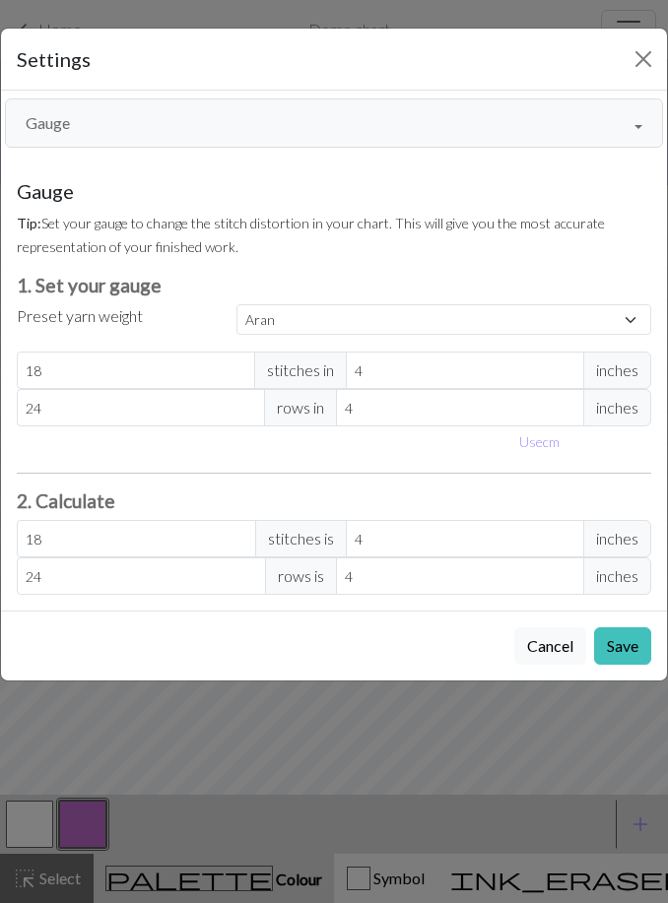 This screenshot has width=668, height=903. What do you see at coordinates (300, 539) in the screenshot?
I see `span: stitches is` at bounding box center [300, 539].